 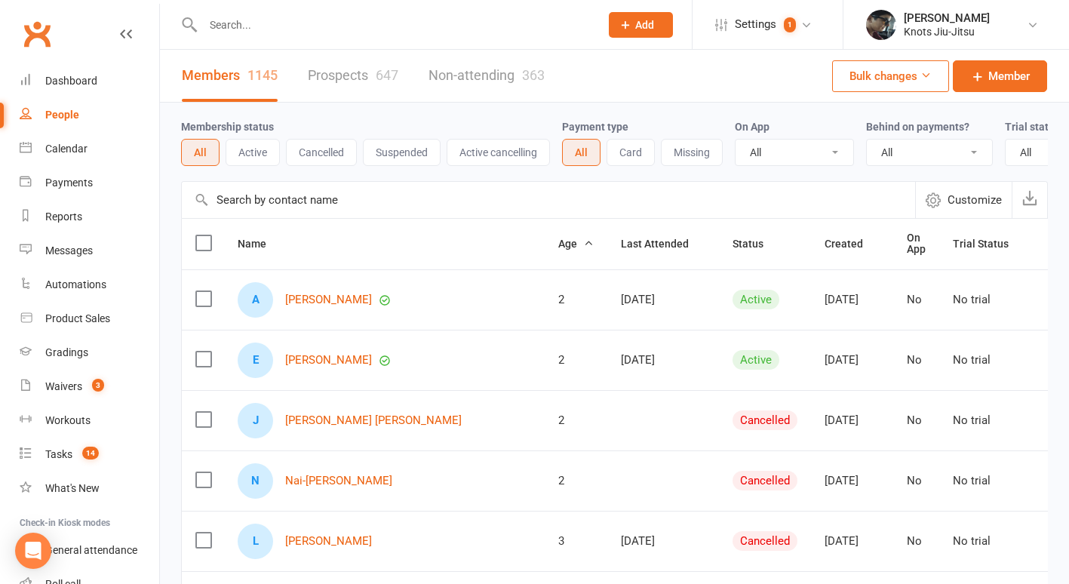 I want to click on a: Gradings, so click(x=89, y=352).